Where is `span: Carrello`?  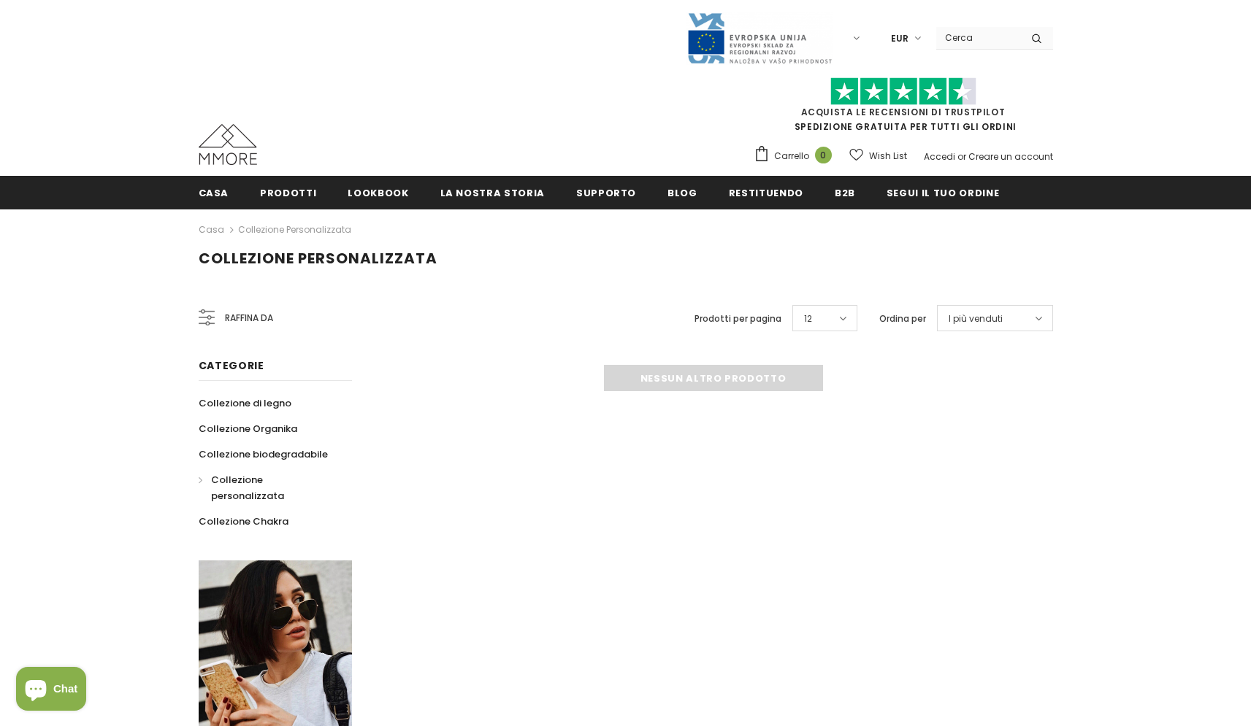 span: Carrello is located at coordinates (791, 156).